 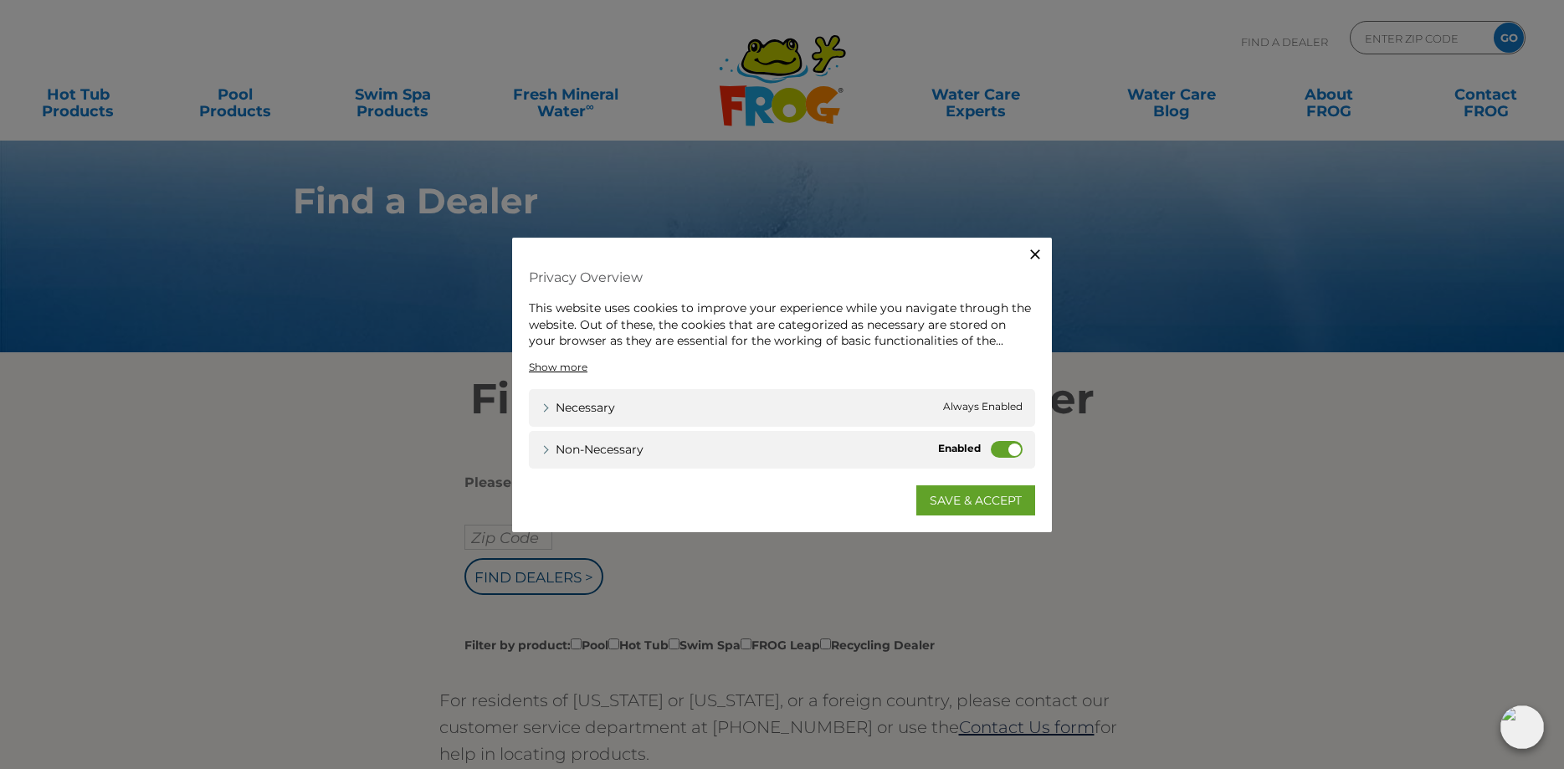 What do you see at coordinates (982, 407) in the screenshot?
I see `span: Always Enabled` at bounding box center [982, 407].